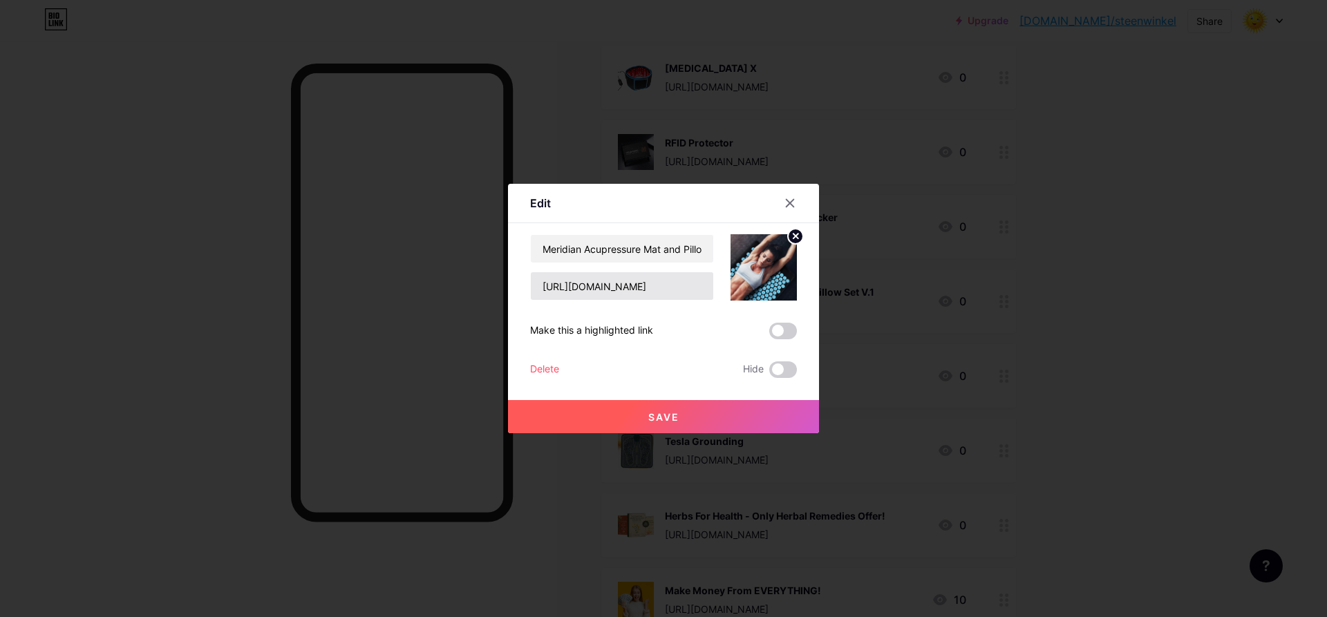  Describe the element at coordinates (540, 203) in the screenshot. I see `div: Edit` at that location.